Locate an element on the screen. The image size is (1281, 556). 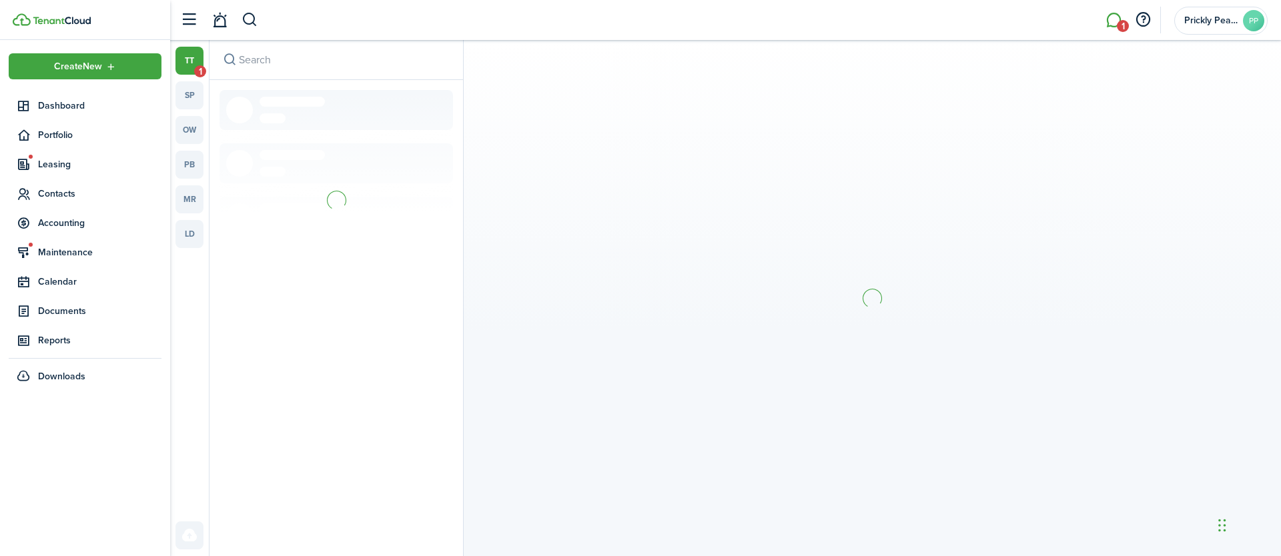
div: Chat Widget is located at coordinates (1166, 484).